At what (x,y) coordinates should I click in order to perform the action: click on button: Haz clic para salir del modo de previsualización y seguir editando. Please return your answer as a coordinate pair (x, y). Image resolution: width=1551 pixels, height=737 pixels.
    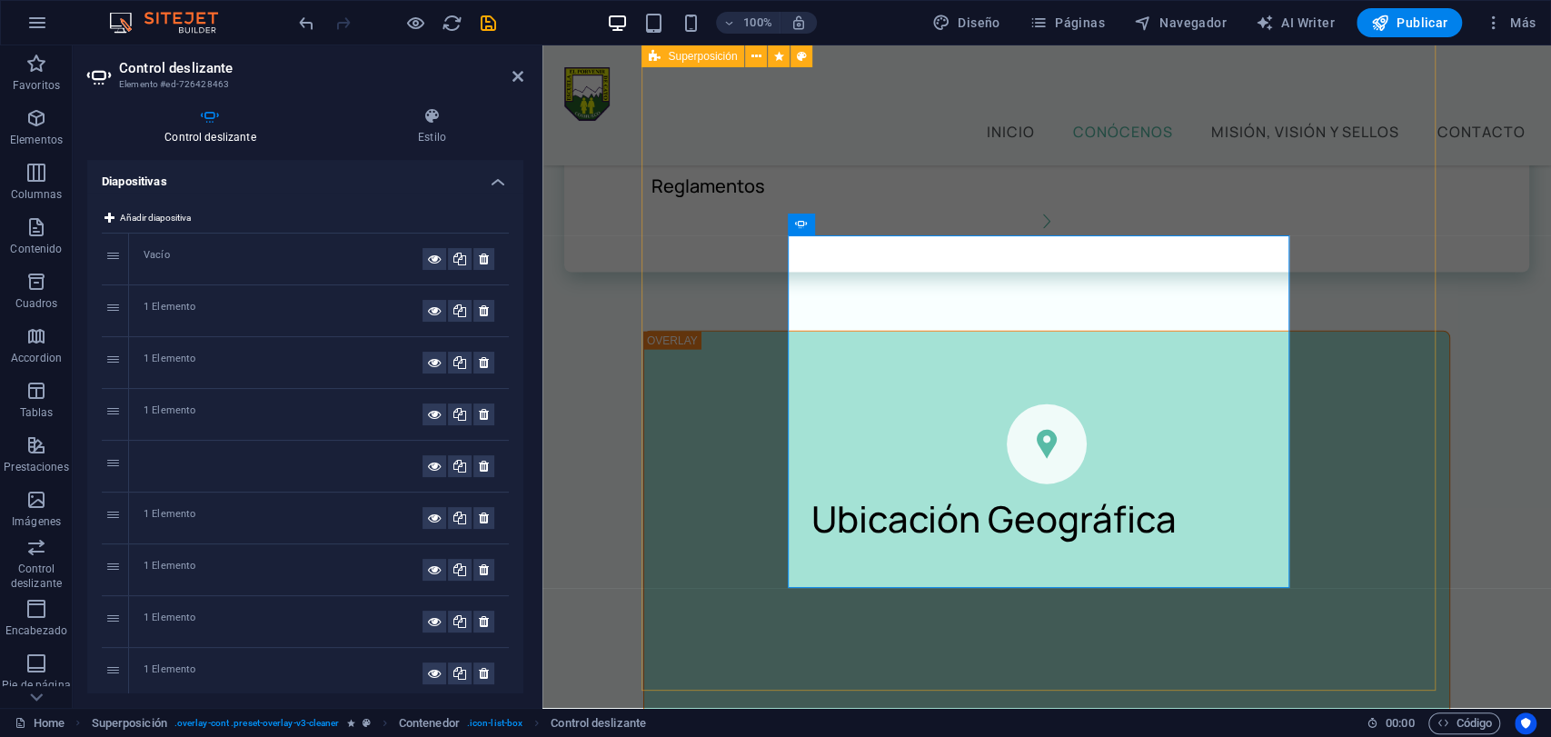
    Looking at the image, I should click on (415, 23).